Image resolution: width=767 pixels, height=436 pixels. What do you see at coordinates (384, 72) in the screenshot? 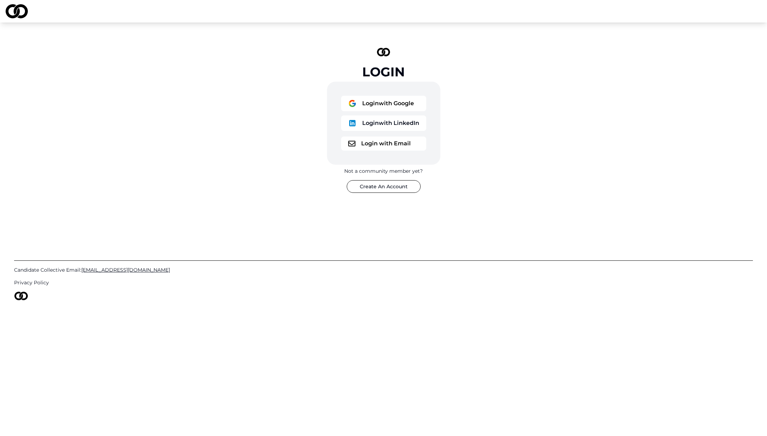
I see `div: Login` at bounding box center [384, 72].